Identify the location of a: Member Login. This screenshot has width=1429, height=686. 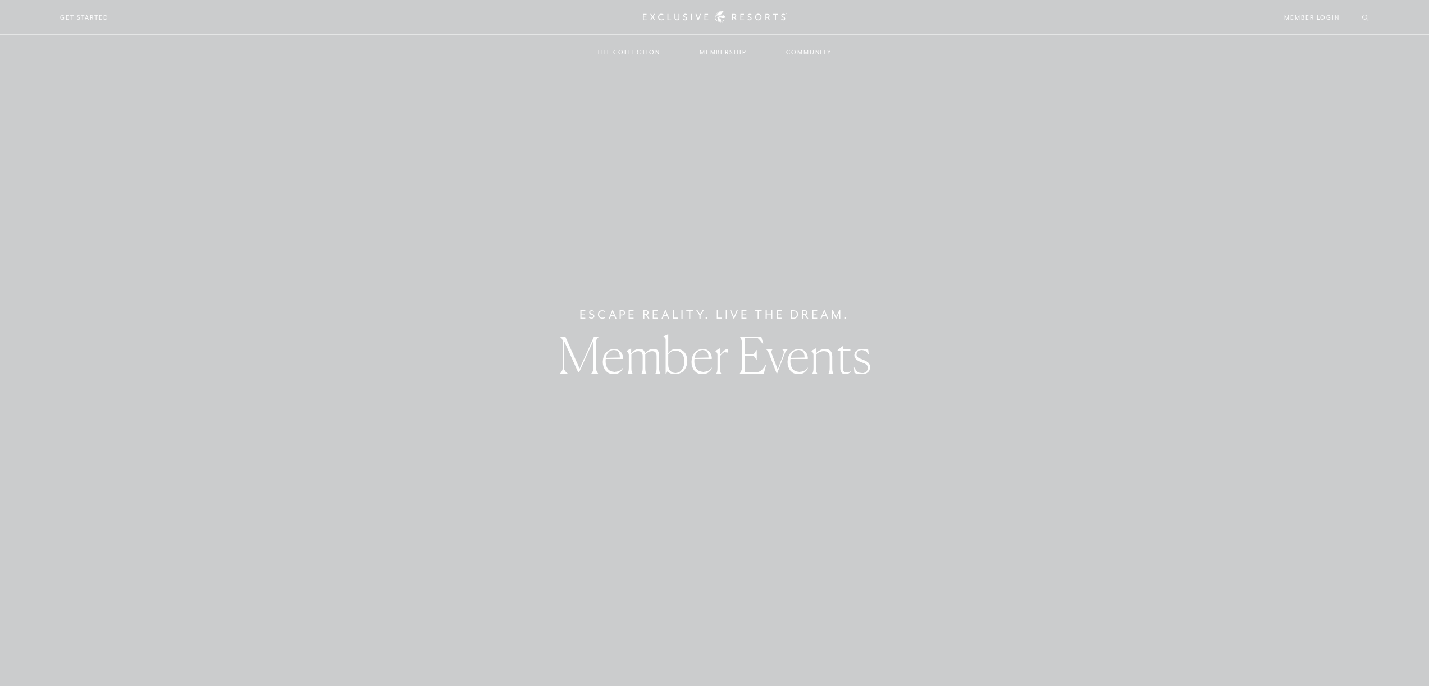
(1311, 17).